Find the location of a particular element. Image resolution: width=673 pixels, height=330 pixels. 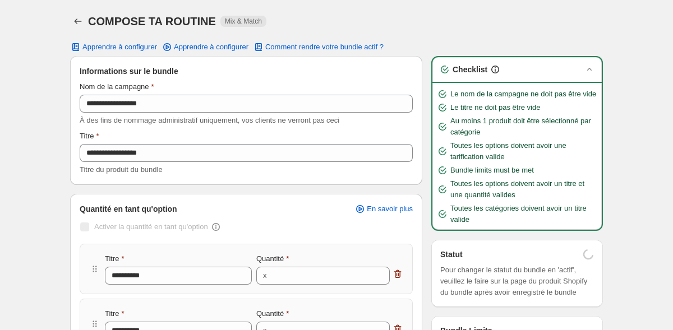

button: Apprendre à configurer is located at coordinates (113, 47).